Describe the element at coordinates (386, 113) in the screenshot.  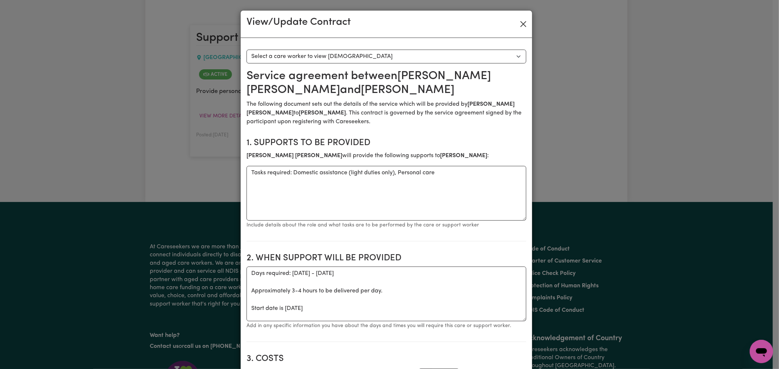
I see `p: The following document sets out the details of the service which will be provided by to . This co...` at that location.